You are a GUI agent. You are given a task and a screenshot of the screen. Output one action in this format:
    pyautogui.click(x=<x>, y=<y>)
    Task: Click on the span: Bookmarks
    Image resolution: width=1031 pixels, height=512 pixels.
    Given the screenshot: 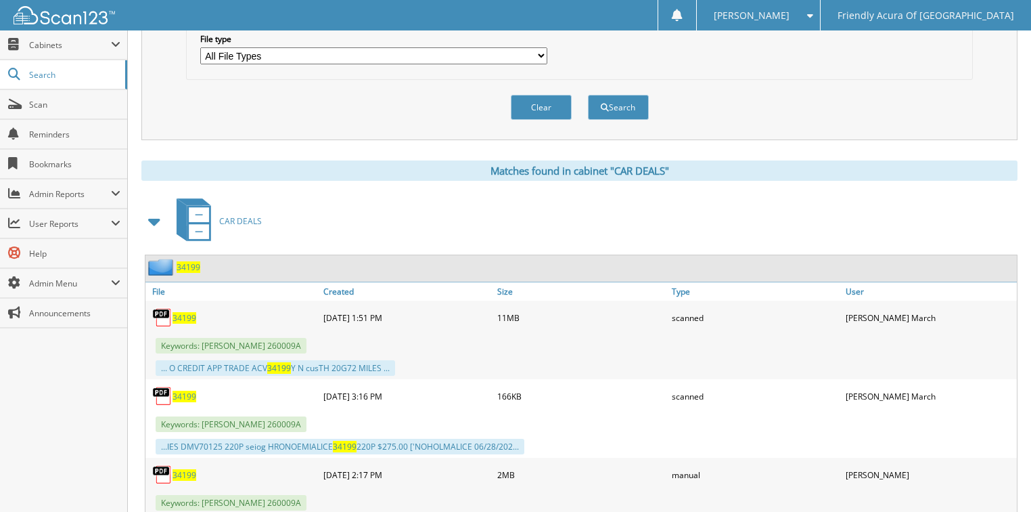 What is the action you would take?
    pyautogui.click(x=74, y=164)
    